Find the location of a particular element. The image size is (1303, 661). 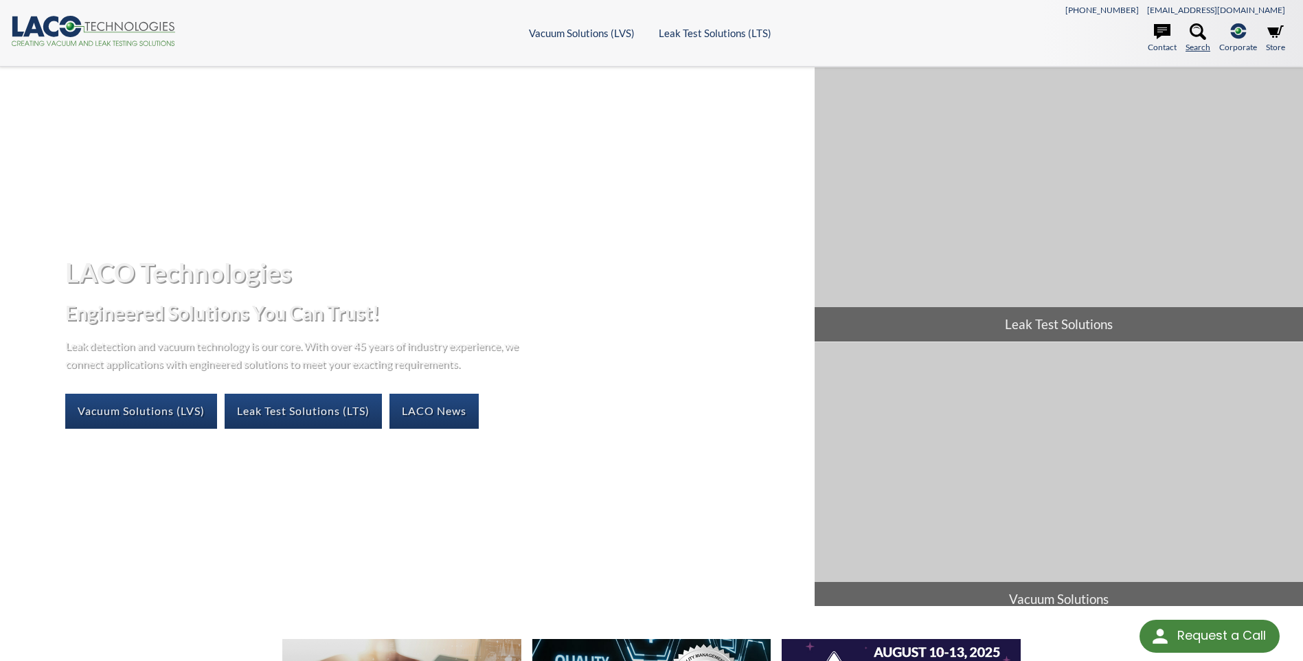

span: Vacuum Solutions is located at coordinates (1058, 599).